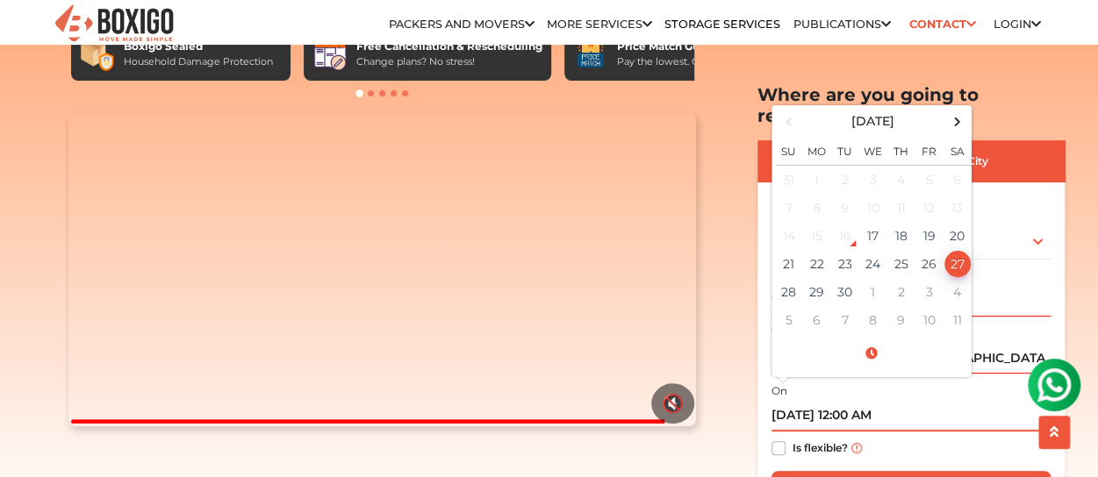  I want to click on div: Price Match Guarantee, so click(684, 47).